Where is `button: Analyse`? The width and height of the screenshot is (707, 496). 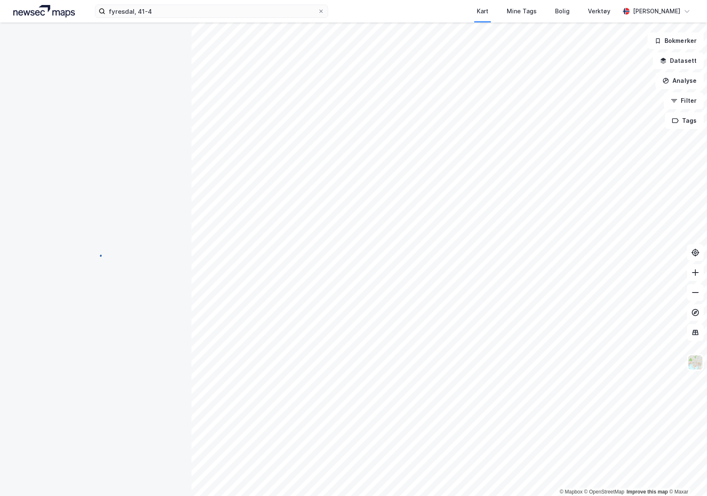
button: Analyse is located at coordinates (679, 81).